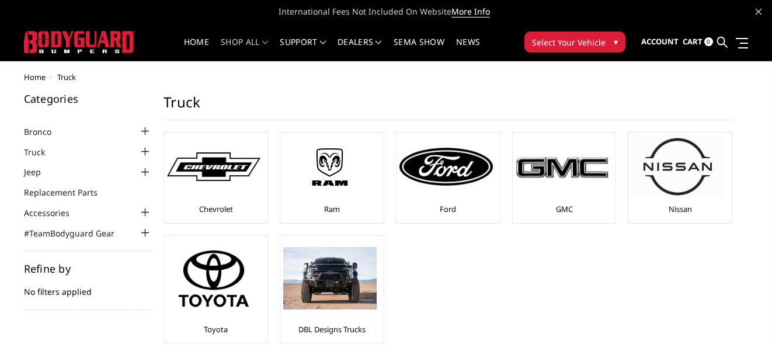  Describe the element at coordinates (88, 287) in the screenshot. I see `div: No filters applied` at that location.